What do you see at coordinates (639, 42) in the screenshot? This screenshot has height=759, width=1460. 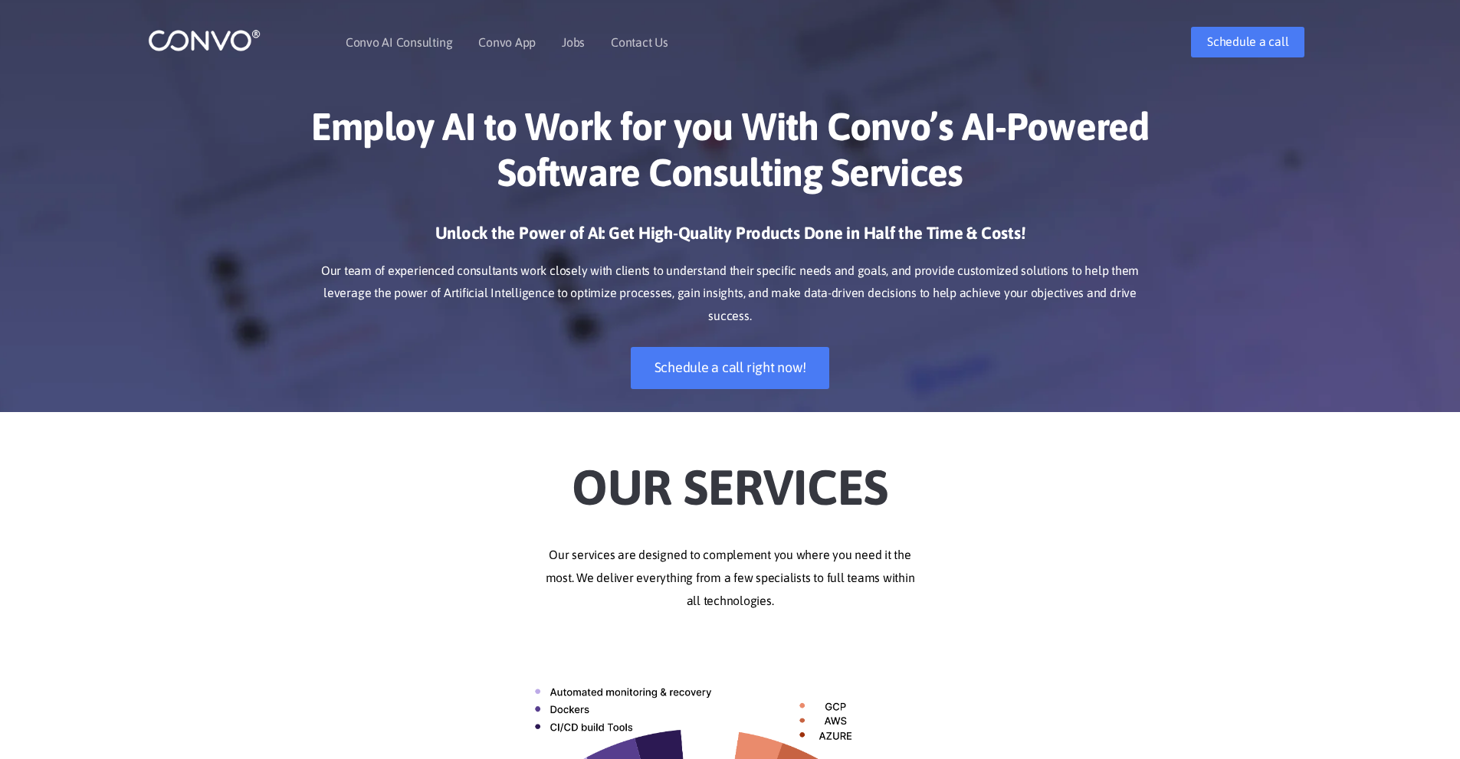 I see `a: Contact Us` at bounding box center [639, 42].